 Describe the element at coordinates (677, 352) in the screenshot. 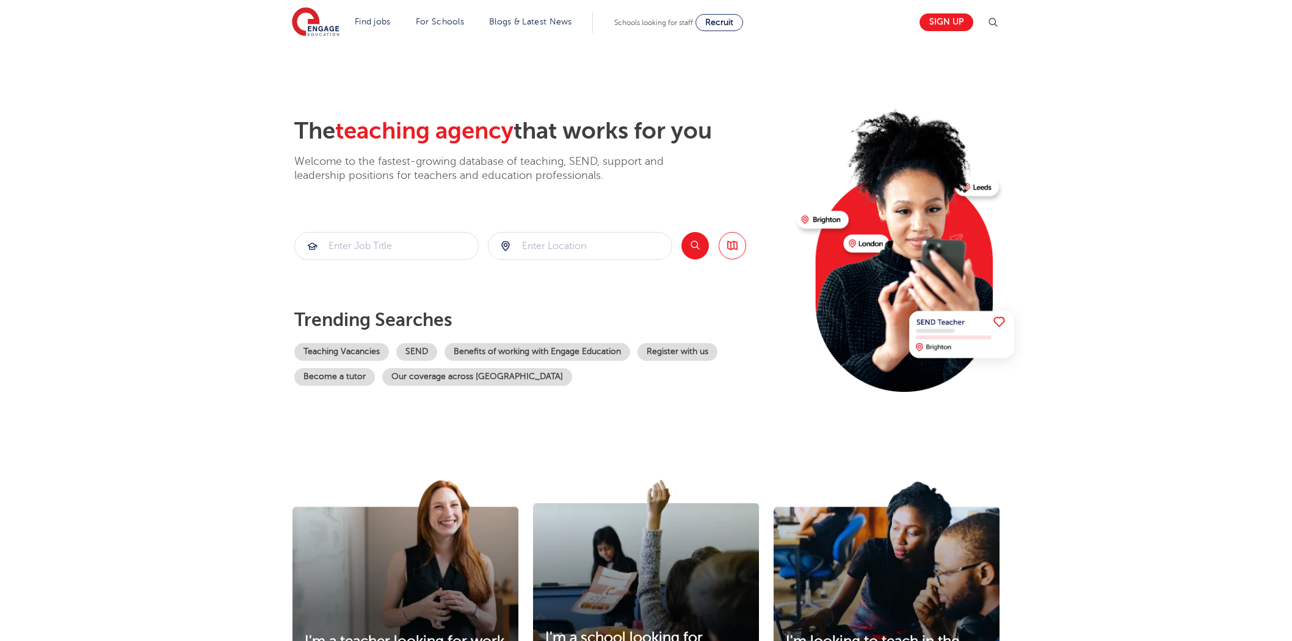

I see `a: Register with us` at that location.